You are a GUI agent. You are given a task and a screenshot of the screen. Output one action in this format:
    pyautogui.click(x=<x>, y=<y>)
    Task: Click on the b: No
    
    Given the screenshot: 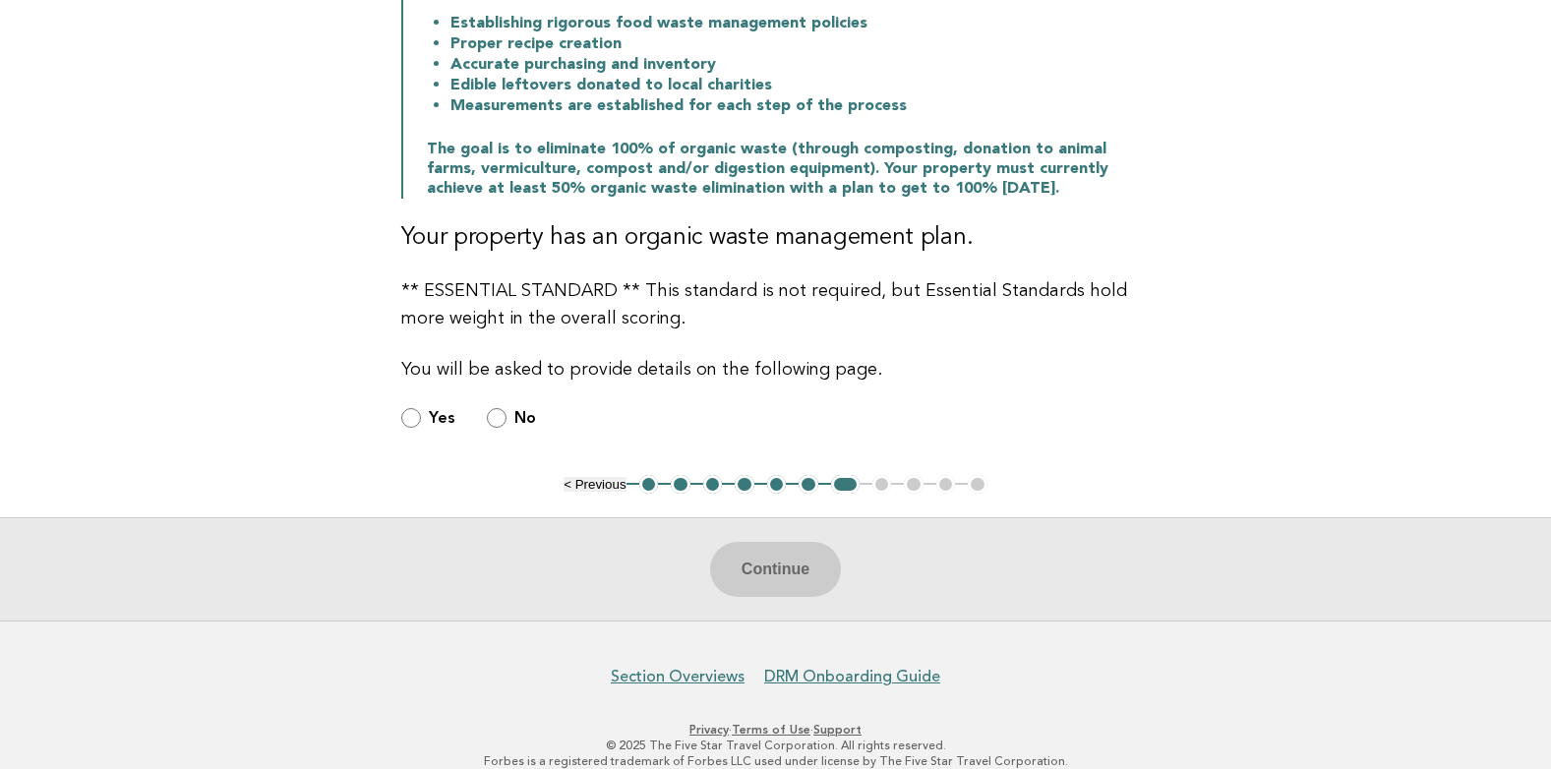 What is the action you would take?
    pyautogui.click(x=525, y=417)
    